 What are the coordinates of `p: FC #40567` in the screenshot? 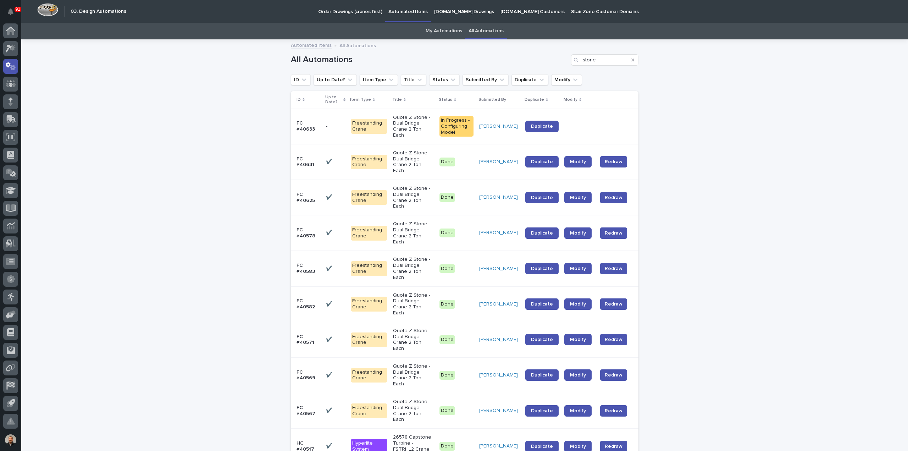 It's located at (308, 411).